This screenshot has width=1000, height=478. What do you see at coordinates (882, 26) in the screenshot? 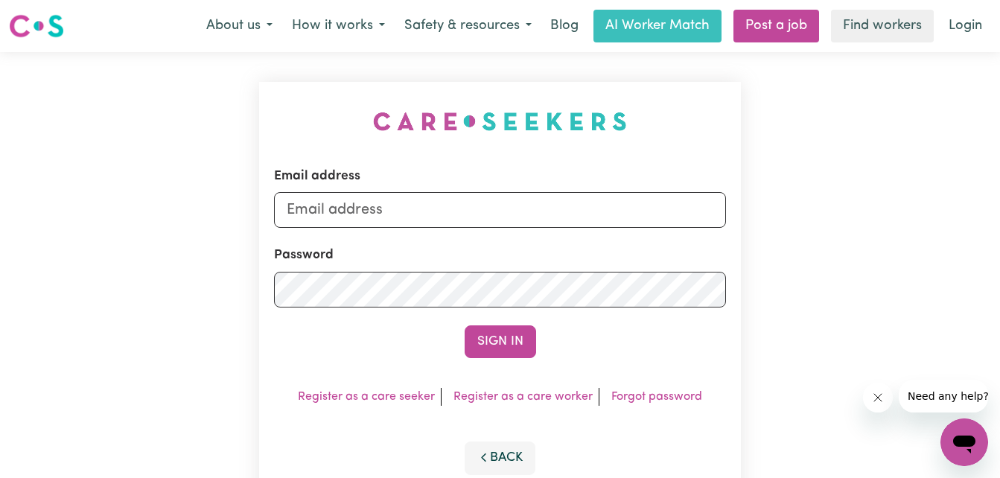
I see `a: Find workers` at bounding box center [882, 26].